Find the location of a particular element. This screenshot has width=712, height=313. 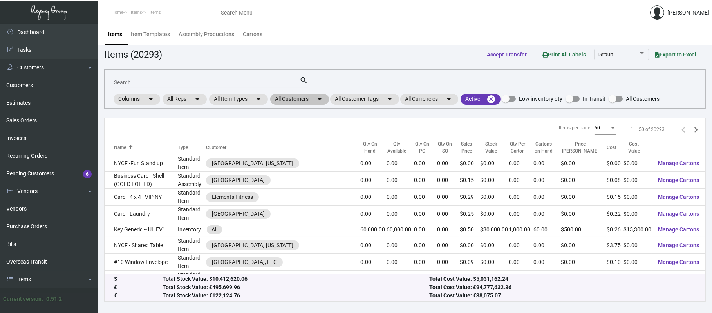

td: #10 Window Envelope is located at coordinates (141, 262).